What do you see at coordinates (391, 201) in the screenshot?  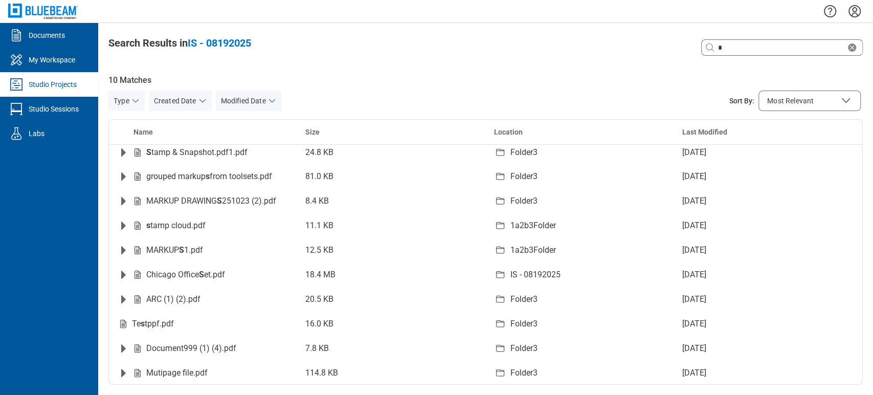 I see `td: 8.4 KB` at bounding box center [391, 201].